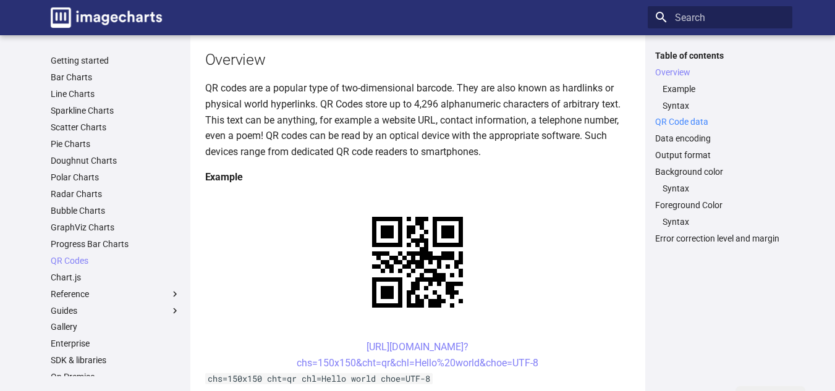  What do you see at coordinates (720, 222) in the screenshot?
I see `nav: Foreground Color` at bounding box center [720, 222].